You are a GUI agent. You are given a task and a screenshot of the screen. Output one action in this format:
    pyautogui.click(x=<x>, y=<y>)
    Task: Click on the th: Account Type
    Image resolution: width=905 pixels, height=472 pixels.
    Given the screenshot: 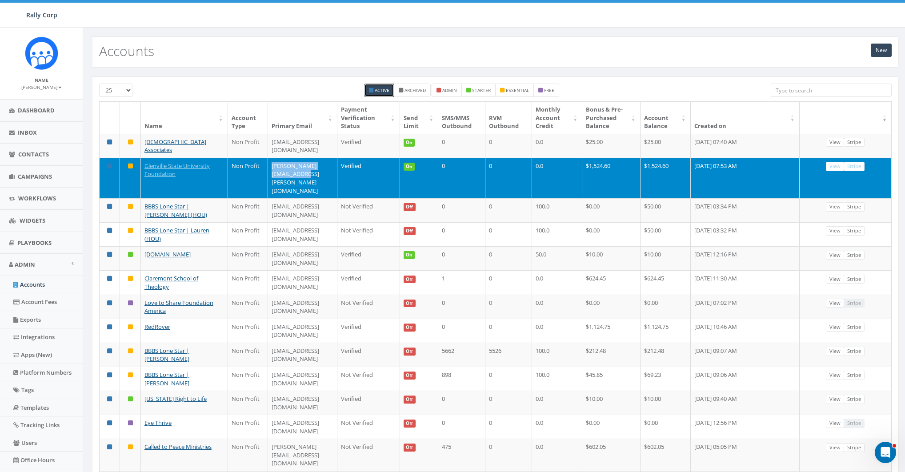 What is the action you would take?
    pyautogui.click(x=248, y=118)
    